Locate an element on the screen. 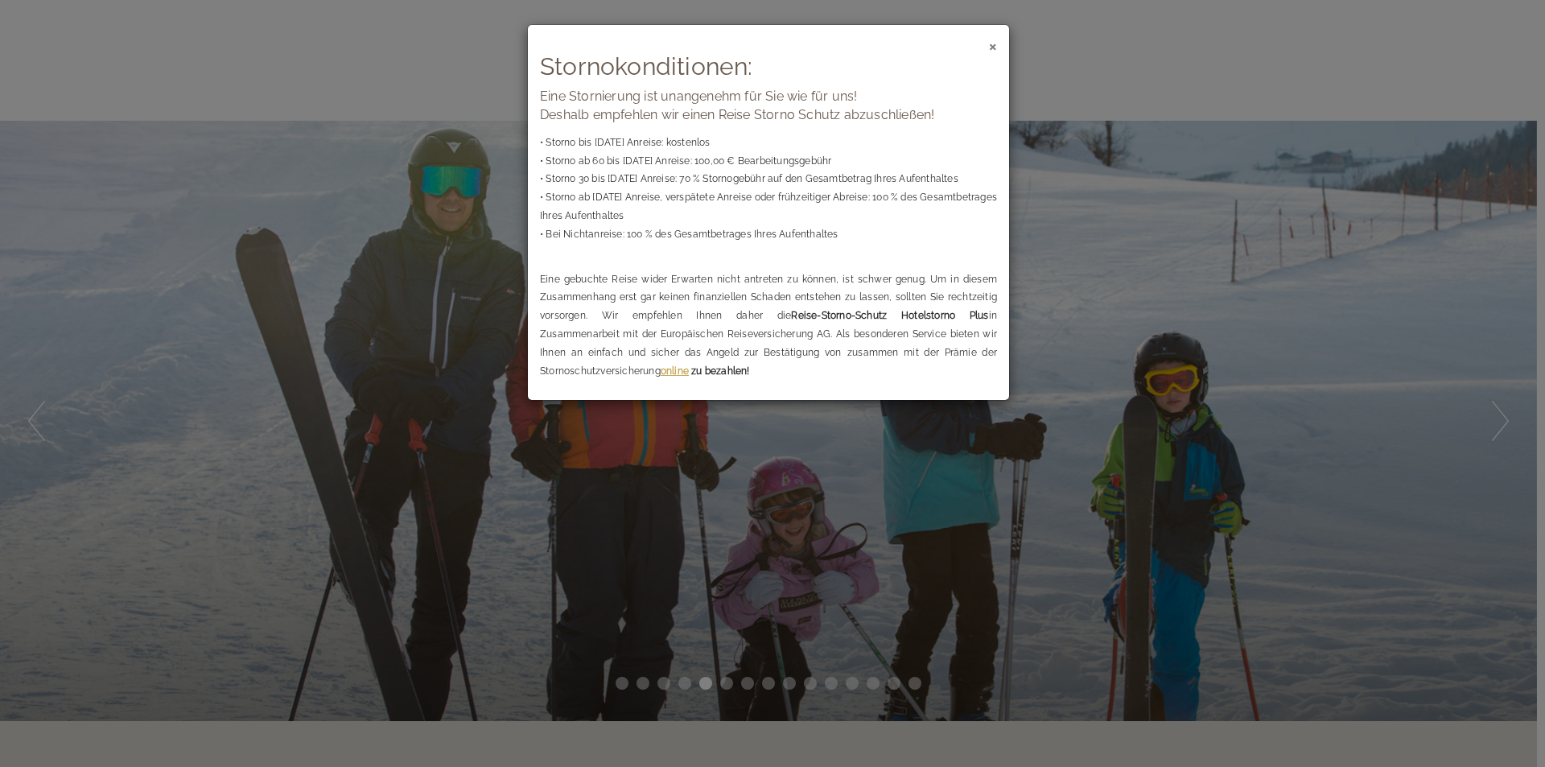 The width and height of the screenshot is (1545, 767). u: online is located at coordinates (674, 371).